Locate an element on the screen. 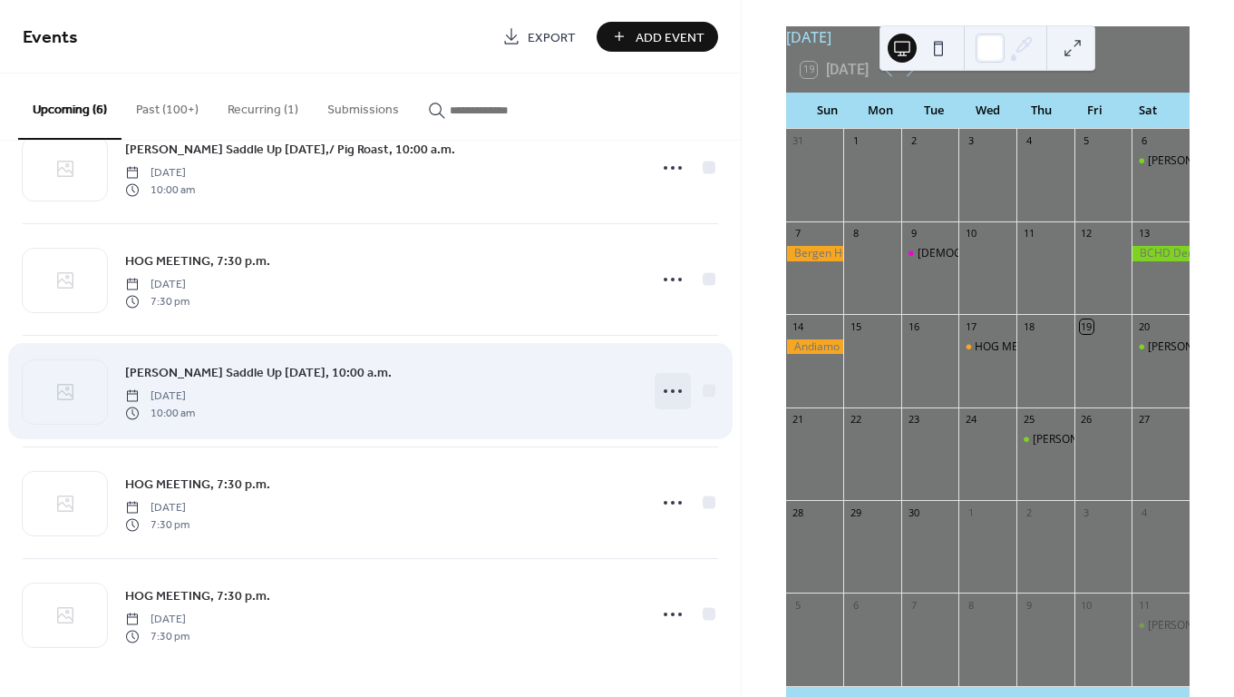 The height and width of the screenshot is (697, 1234). div: 27 is located at coordinates (1144, 419).